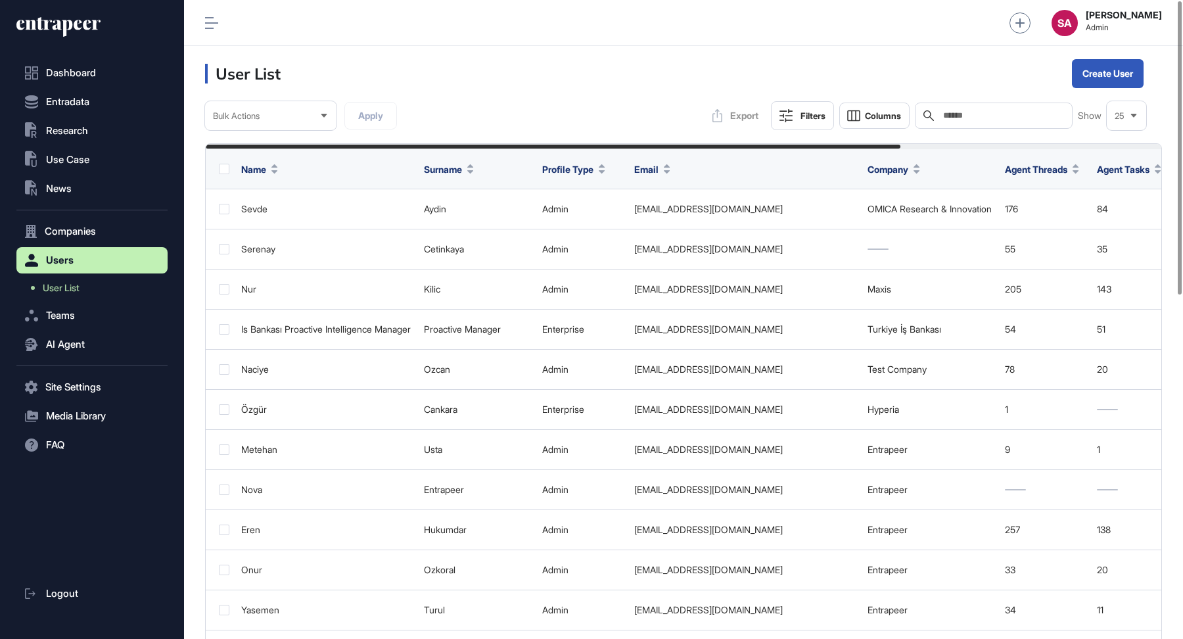 The image size is (1183, 639). I want to click on button: Use Case, so click(92, 160).